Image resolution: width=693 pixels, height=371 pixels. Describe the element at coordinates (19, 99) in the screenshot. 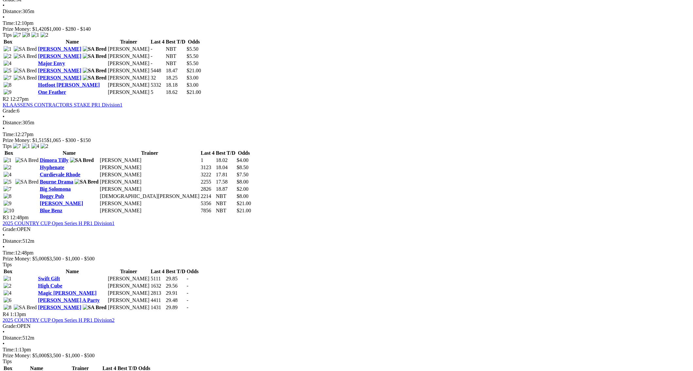

I see `span: 12:27pm` at that location.